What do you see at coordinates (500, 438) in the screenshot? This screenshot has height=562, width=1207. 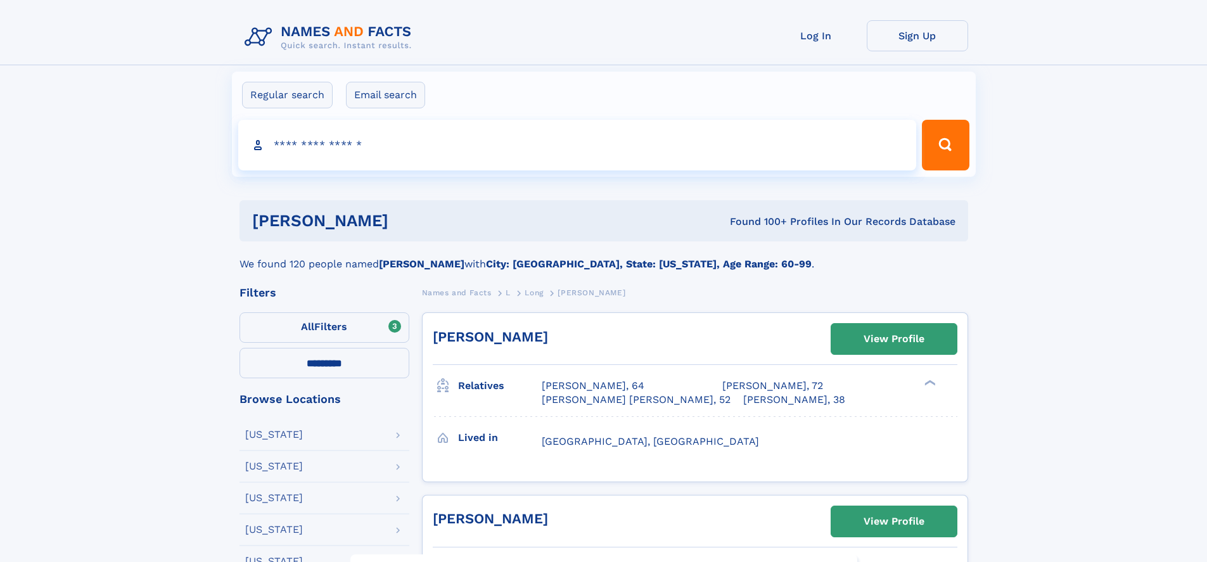 I see `h3: Lived in` at bounding box center [500, 438].